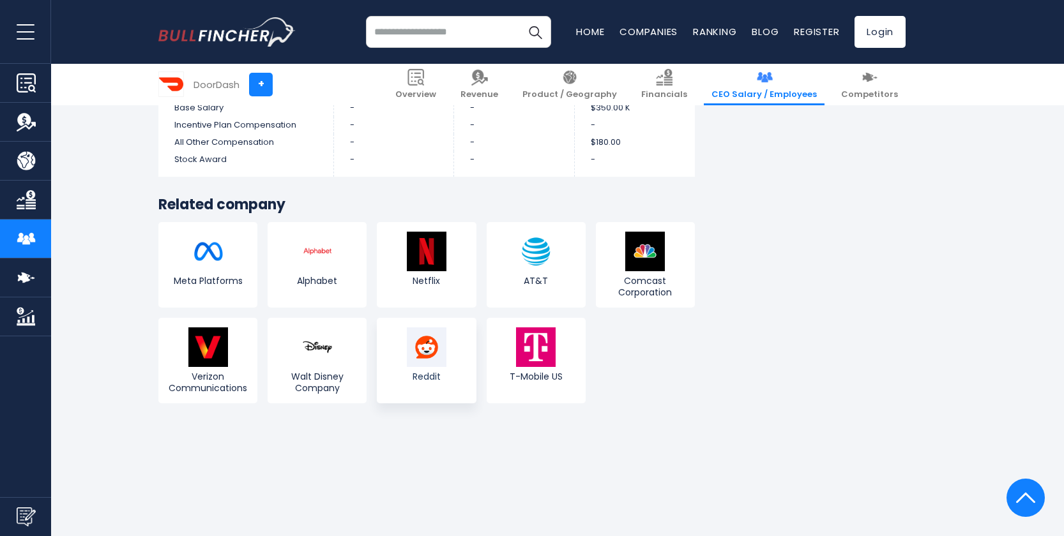 This screenshot has height=536, width=1064. Describe the element at coordinates (570, 95) in the screenshot. I see `span: Product / Geography` at that location.